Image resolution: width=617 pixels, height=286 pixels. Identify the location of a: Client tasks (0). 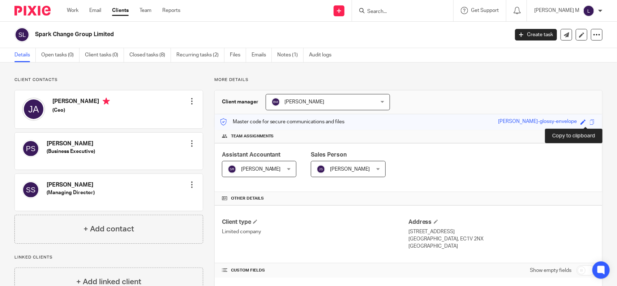
(104, 55).